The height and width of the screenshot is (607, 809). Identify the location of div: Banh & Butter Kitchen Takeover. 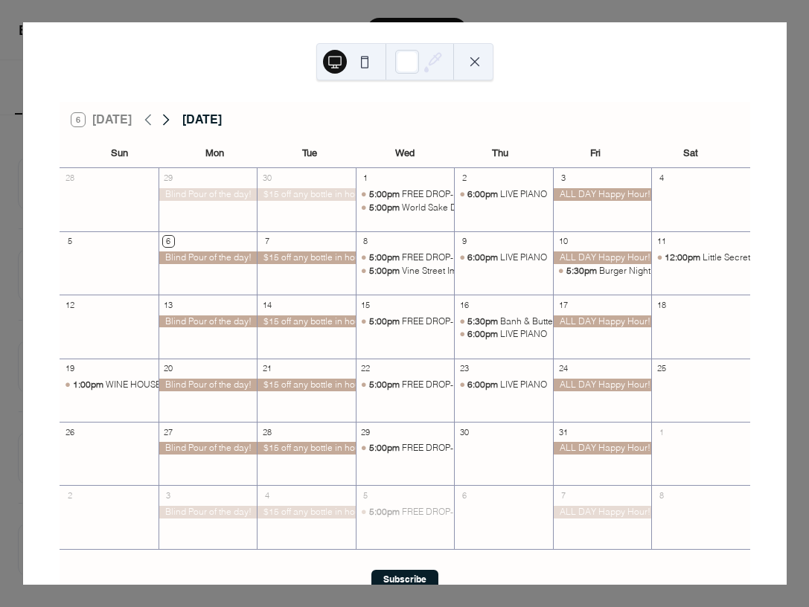
(503, 322).